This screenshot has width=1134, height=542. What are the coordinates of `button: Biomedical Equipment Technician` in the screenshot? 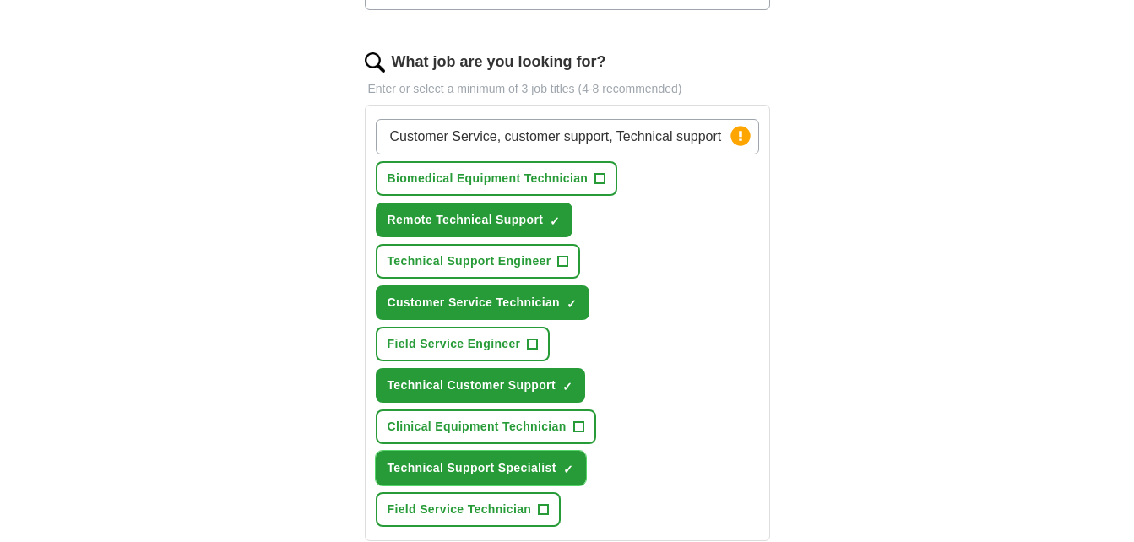 It's located at (496, 178).